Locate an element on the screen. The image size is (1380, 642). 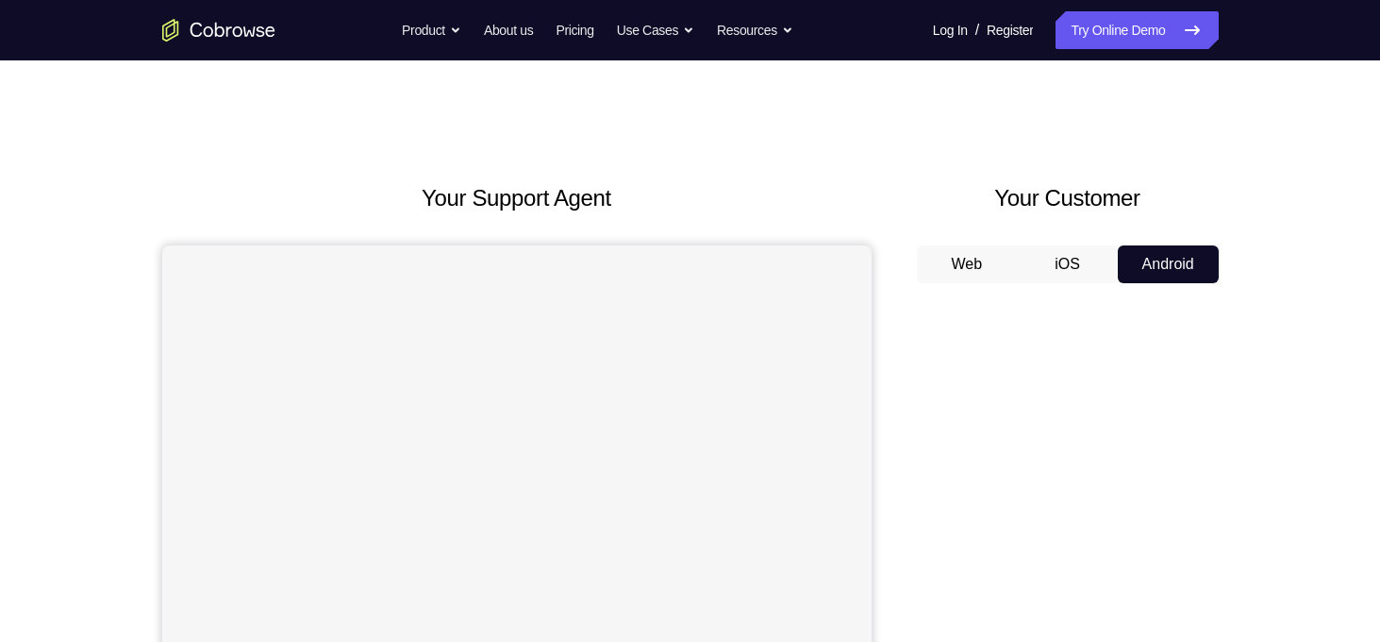
button: Product is located at coordinates (431, 30).